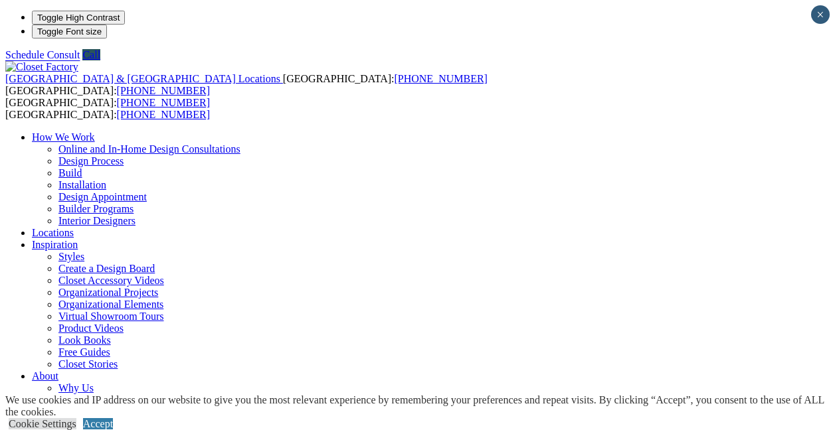 The height and width of the screenshot is (430, 835). Describe the element at coordinates (91, 54) in the screenshot. I see `a: Call` at that location.